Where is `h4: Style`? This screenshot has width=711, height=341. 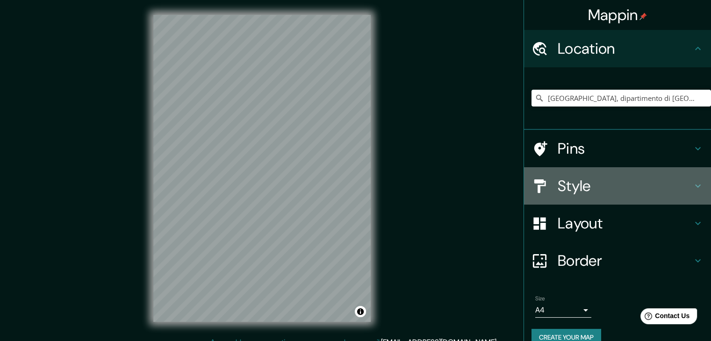 h4: Style is located at coordinates (625, 186).